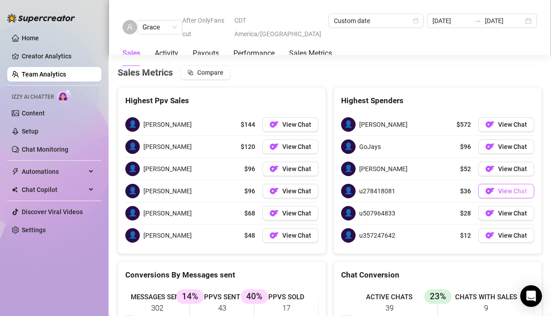 This screenshot has width=551, height=316. What do you see at coordinates (41, 18) in the screenshot?
I see `img: logo-BBDzfeDw.svg` at bounding box center [41, 18].